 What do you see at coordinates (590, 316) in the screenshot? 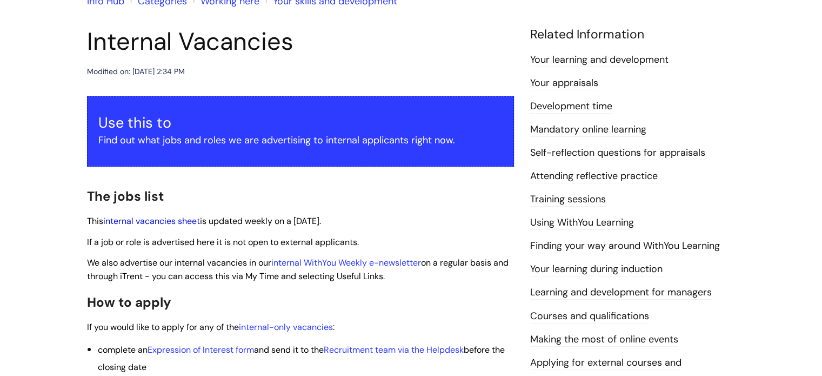
I see `a: Courses and qualifications` at bounding box center [590, 316].